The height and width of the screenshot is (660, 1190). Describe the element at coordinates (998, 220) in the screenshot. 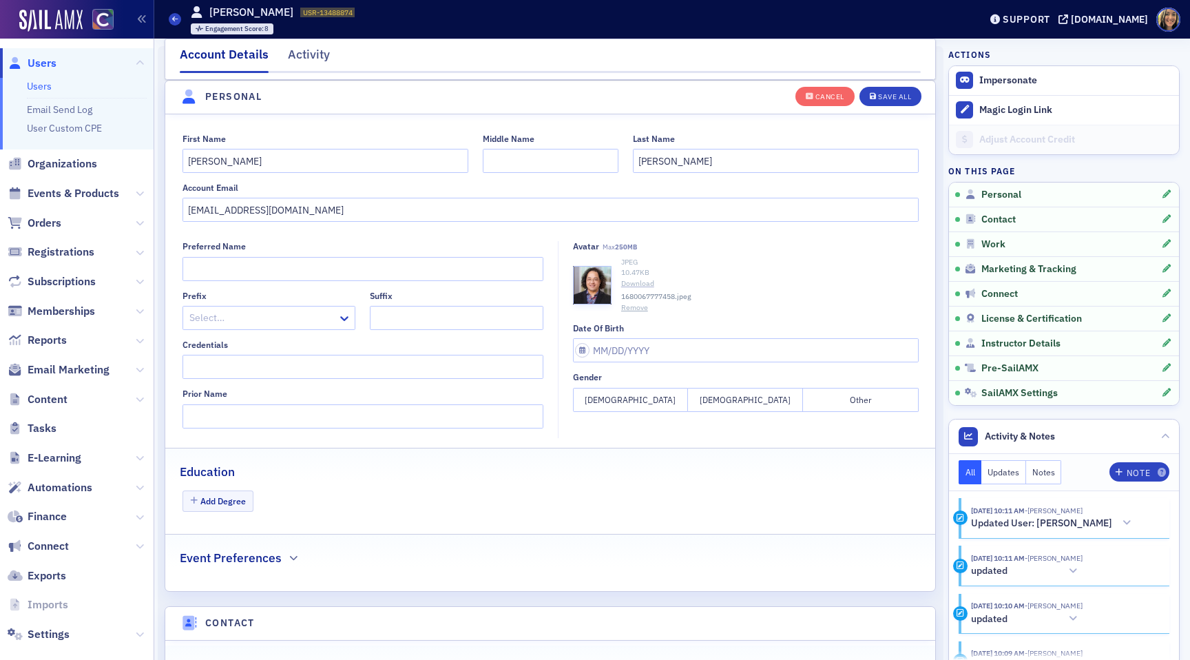

I see `span: Contact` at that location.